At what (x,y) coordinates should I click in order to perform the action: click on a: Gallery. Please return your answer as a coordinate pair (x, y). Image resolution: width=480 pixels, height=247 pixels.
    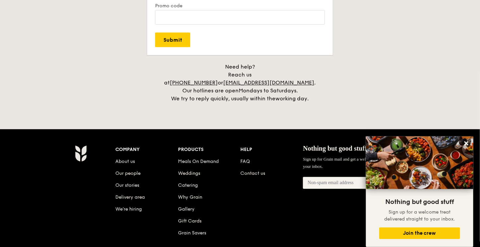
    Looking at the image, I should click on (186, 209).